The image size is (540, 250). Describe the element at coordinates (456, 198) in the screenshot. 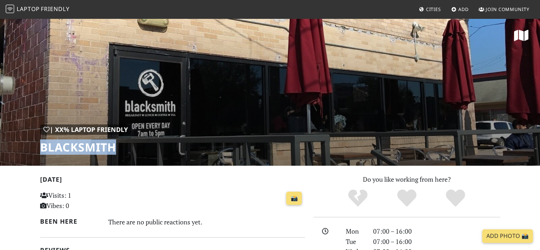

I see `div: Definitely!` at that location.